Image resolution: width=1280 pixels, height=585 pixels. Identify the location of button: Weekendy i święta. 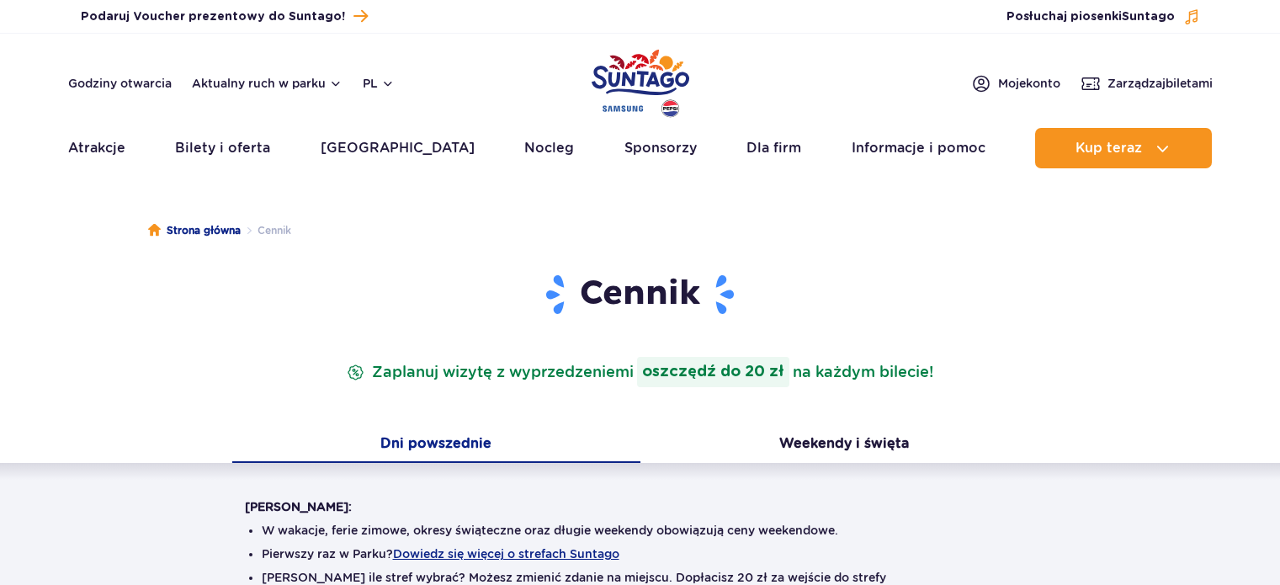
(844, 445).